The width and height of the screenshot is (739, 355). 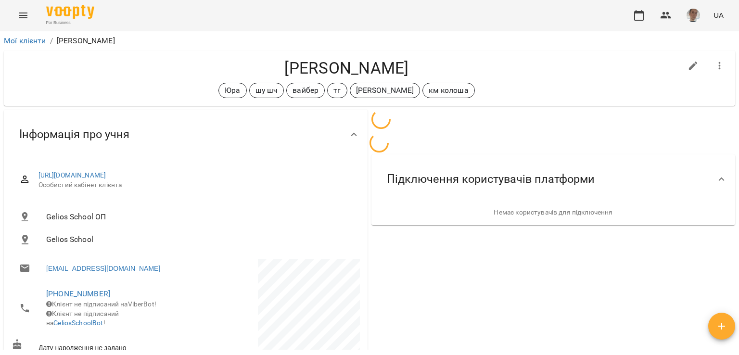 I want to click on img: 4dd45a387af7859874edf35ff59cadb1.jpg, so click(x=694, y=15).